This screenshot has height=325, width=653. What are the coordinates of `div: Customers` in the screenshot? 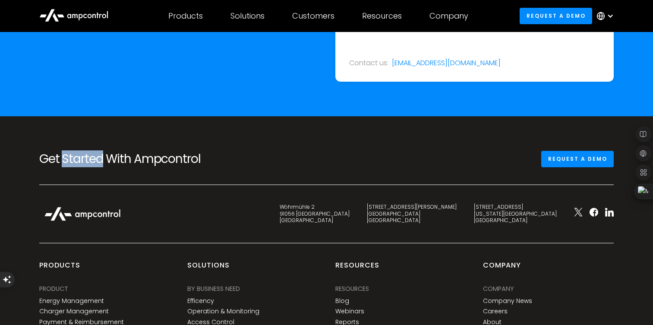 It's located at (314, 16).